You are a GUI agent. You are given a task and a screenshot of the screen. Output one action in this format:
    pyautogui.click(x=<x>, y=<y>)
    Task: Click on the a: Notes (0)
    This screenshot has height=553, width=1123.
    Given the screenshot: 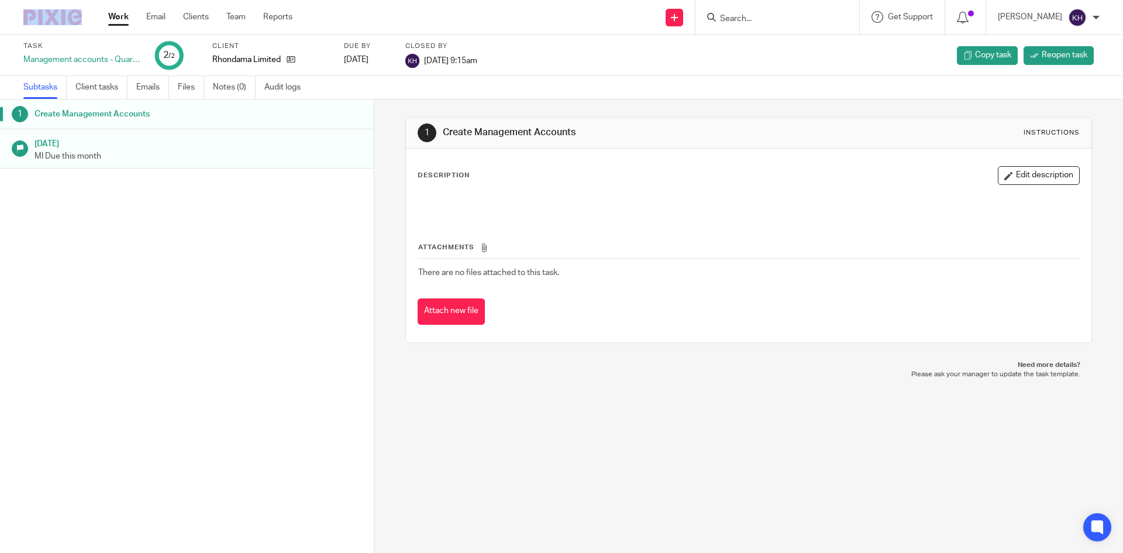 What is the action you would take?
    pyautogui.click(x=234, y=87)
    